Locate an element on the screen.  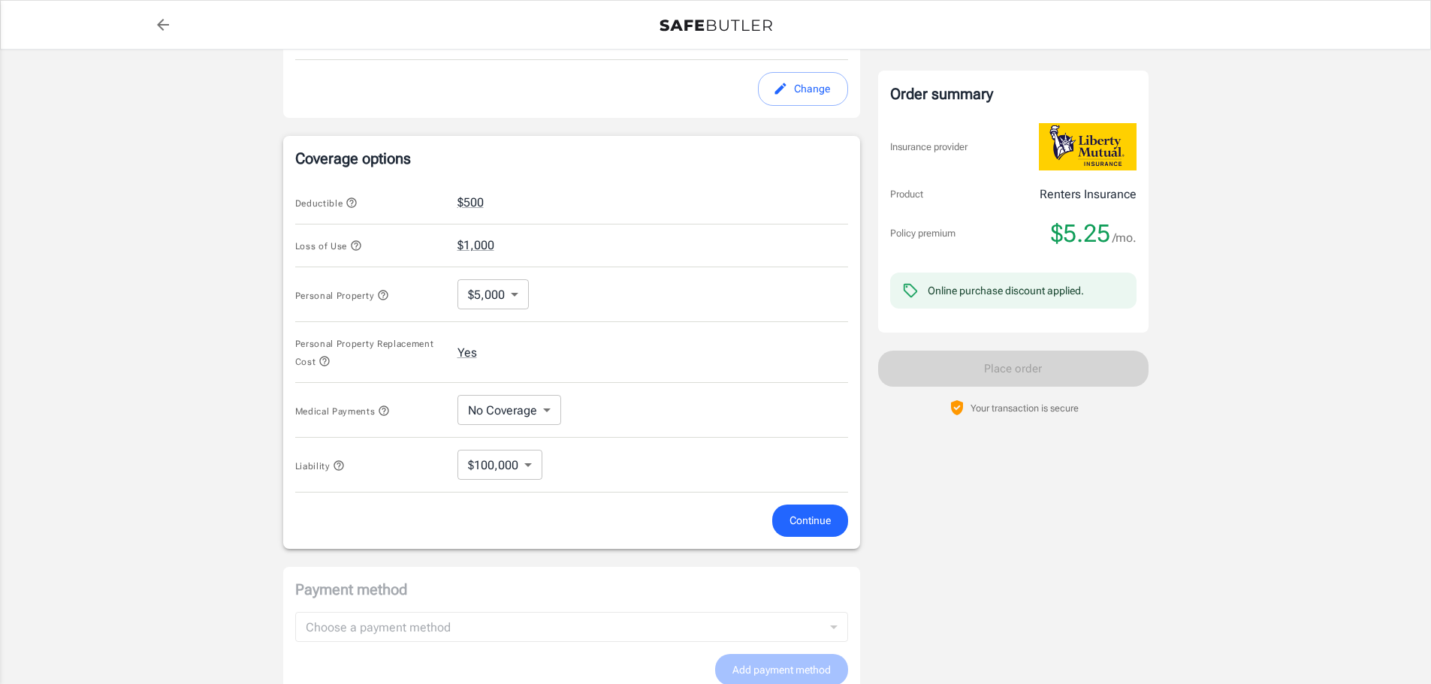
span: /mo. is located at coordinates (1125, 238).